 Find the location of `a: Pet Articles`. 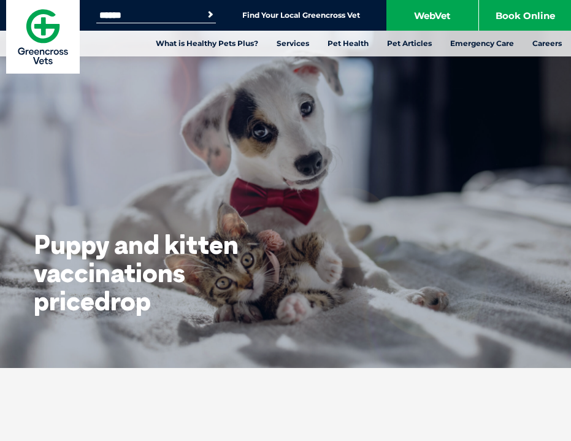

a: Pet Articles is located at coordinates (409, 44).